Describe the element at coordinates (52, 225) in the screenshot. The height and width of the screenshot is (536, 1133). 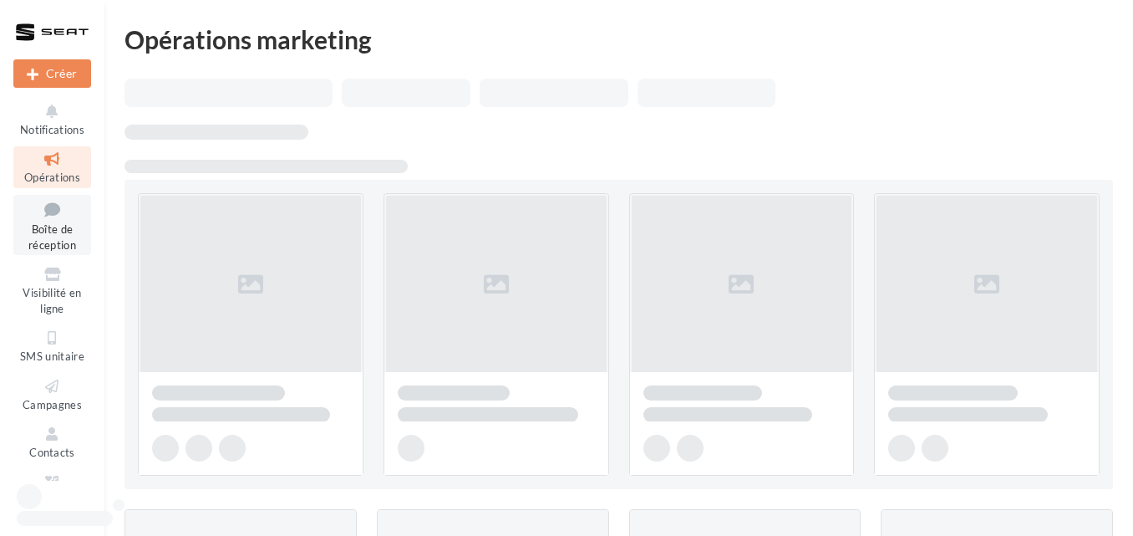
I see `a: Boîte de réception` at that location.